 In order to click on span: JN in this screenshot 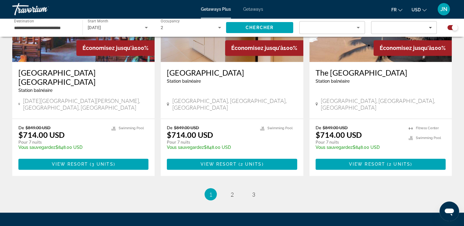, I will do `click(444, 9)`.